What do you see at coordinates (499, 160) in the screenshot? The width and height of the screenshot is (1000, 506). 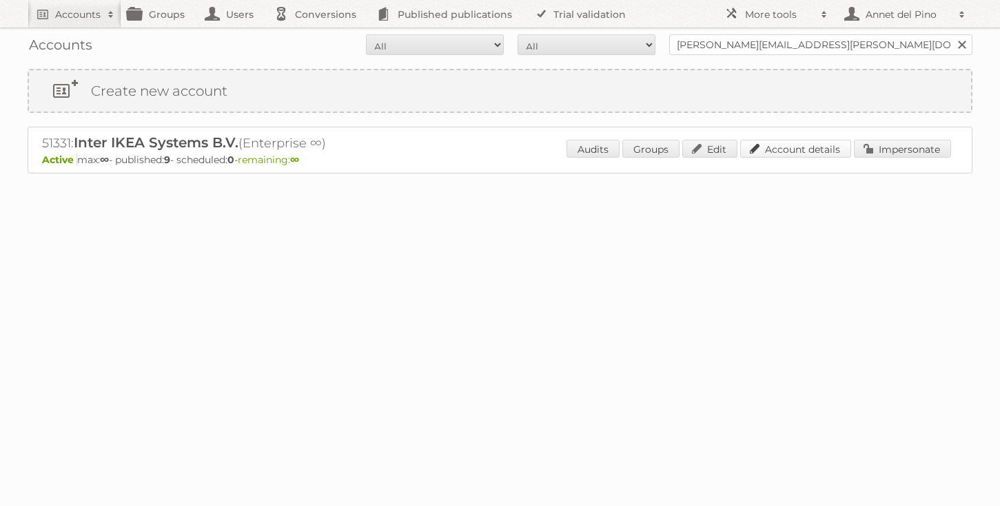 I see `p: max: - published: - scheduled: -` at bounding box center [499, 160].